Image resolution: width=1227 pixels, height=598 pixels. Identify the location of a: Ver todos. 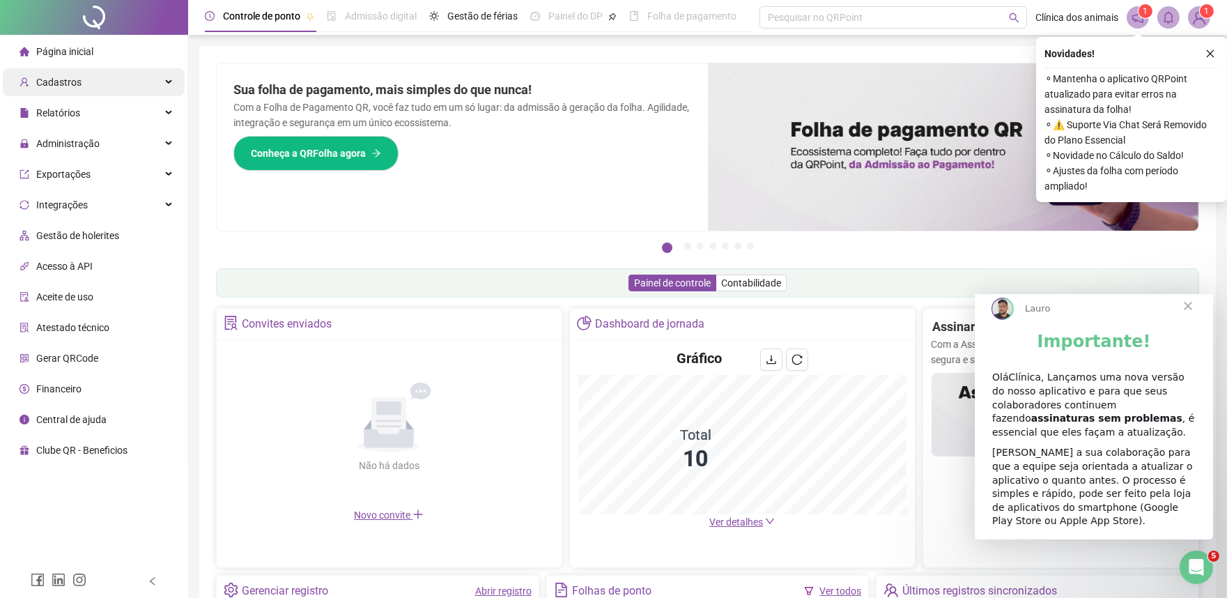
(840, 591).